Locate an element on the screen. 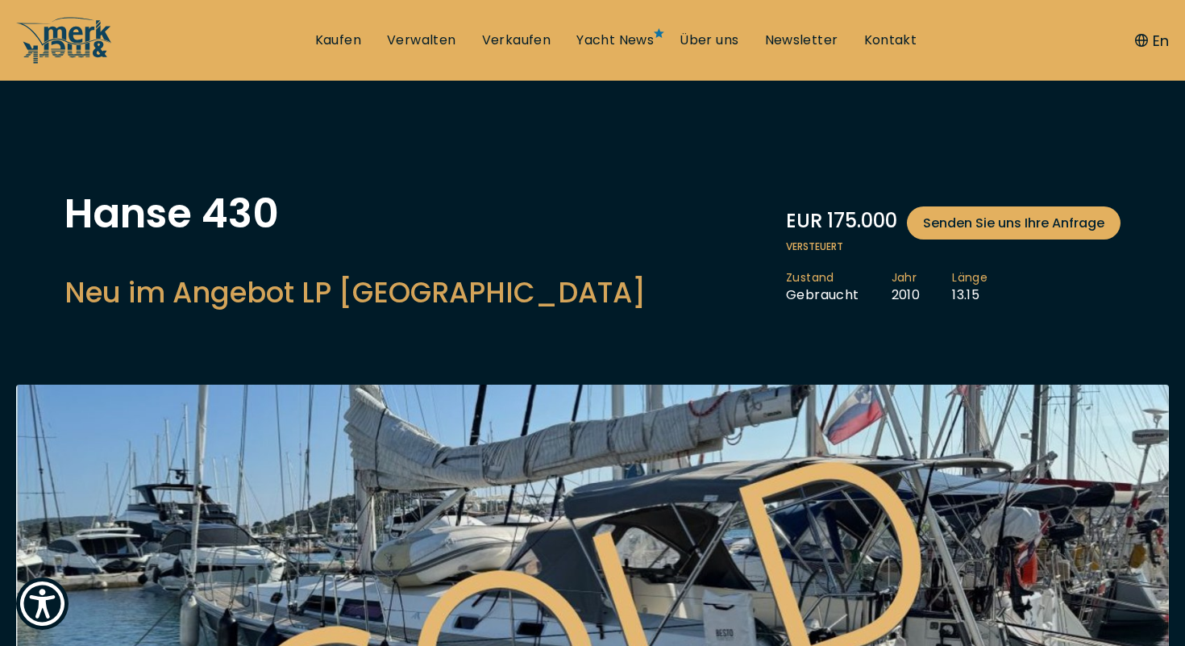 This screenshot has height=646, width=1185. li: 2010 is located at coordinates (922, 287).